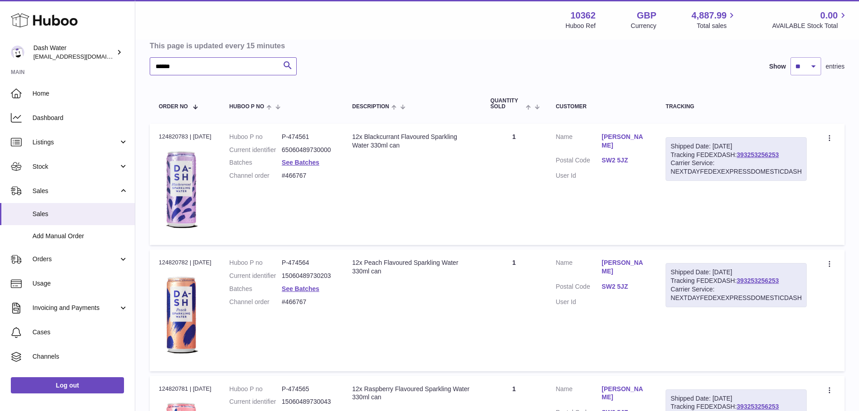 Image resolution: width=859 pixels, height=411 pixels. I want to click on span: Total sales, so click(716, 26).